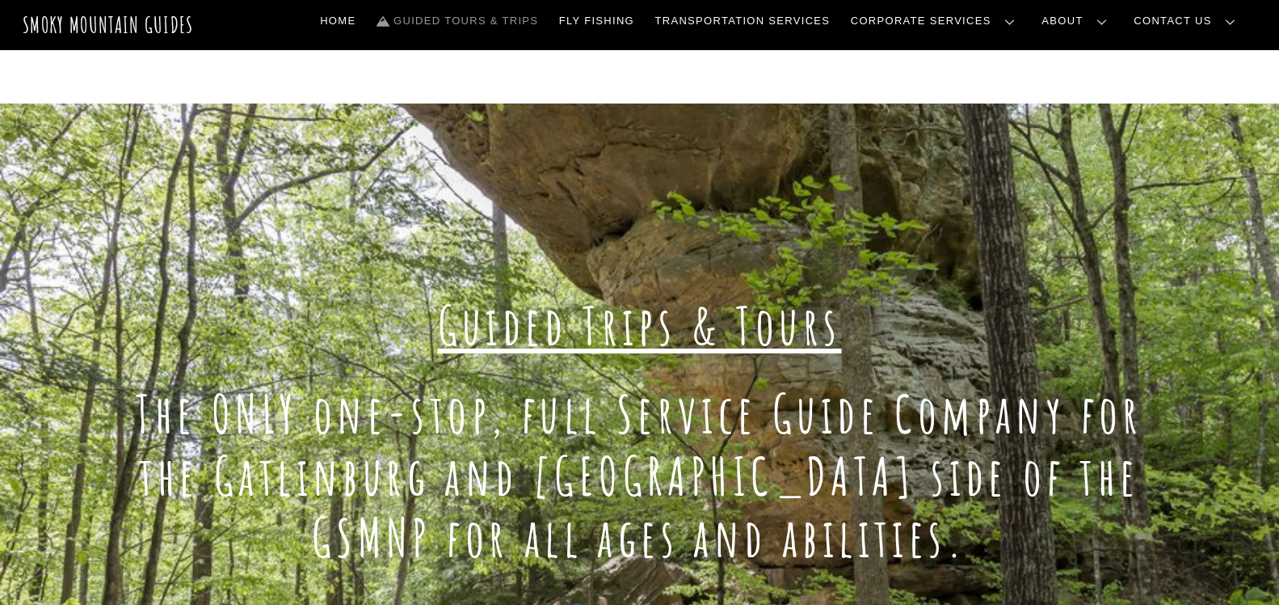 Image resolution: width=1279 pixels, height=605 pixels. I want to click on a: Smoky Mountain Guides, so click(108, 24).